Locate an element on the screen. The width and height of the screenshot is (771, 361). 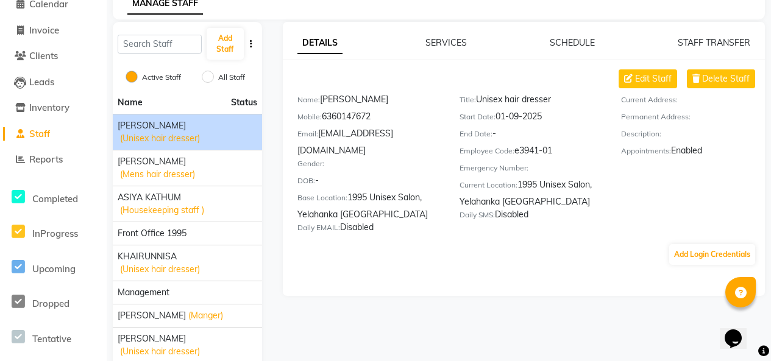
div: Unisex hair dresser is located at coordinates (531, 102).